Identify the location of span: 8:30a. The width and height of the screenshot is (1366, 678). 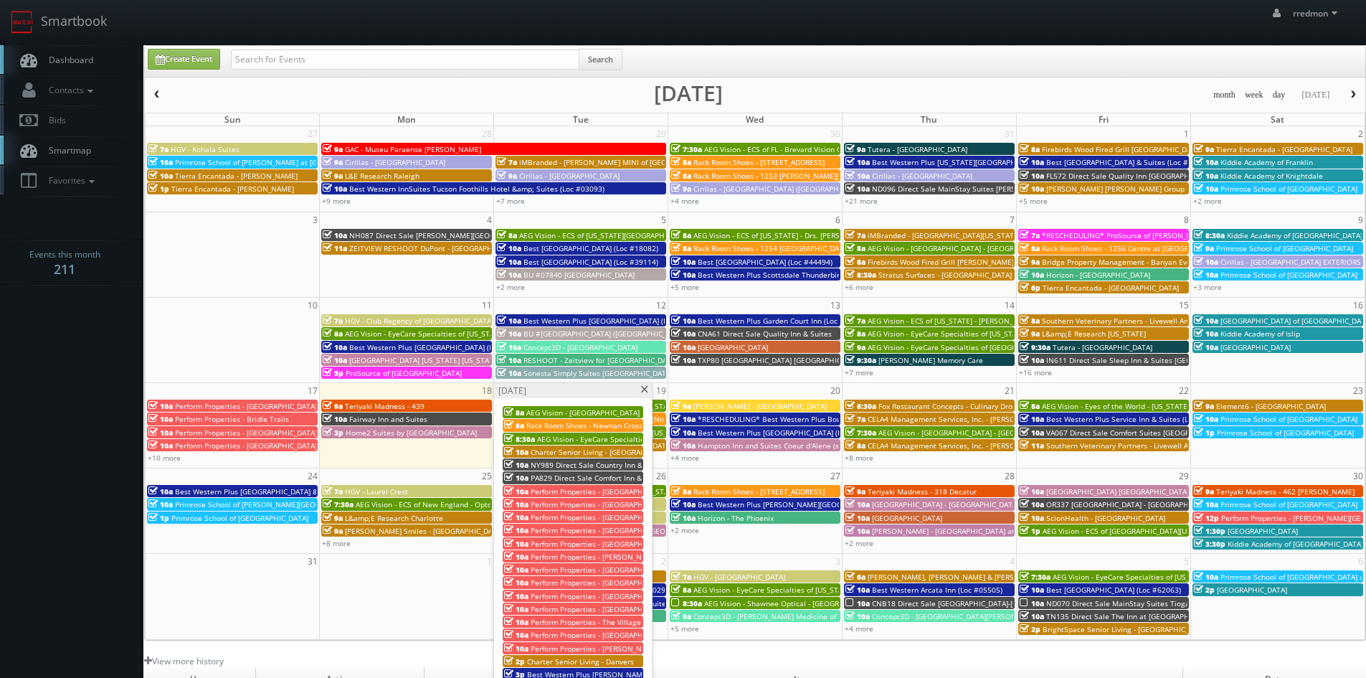
(861, 275).